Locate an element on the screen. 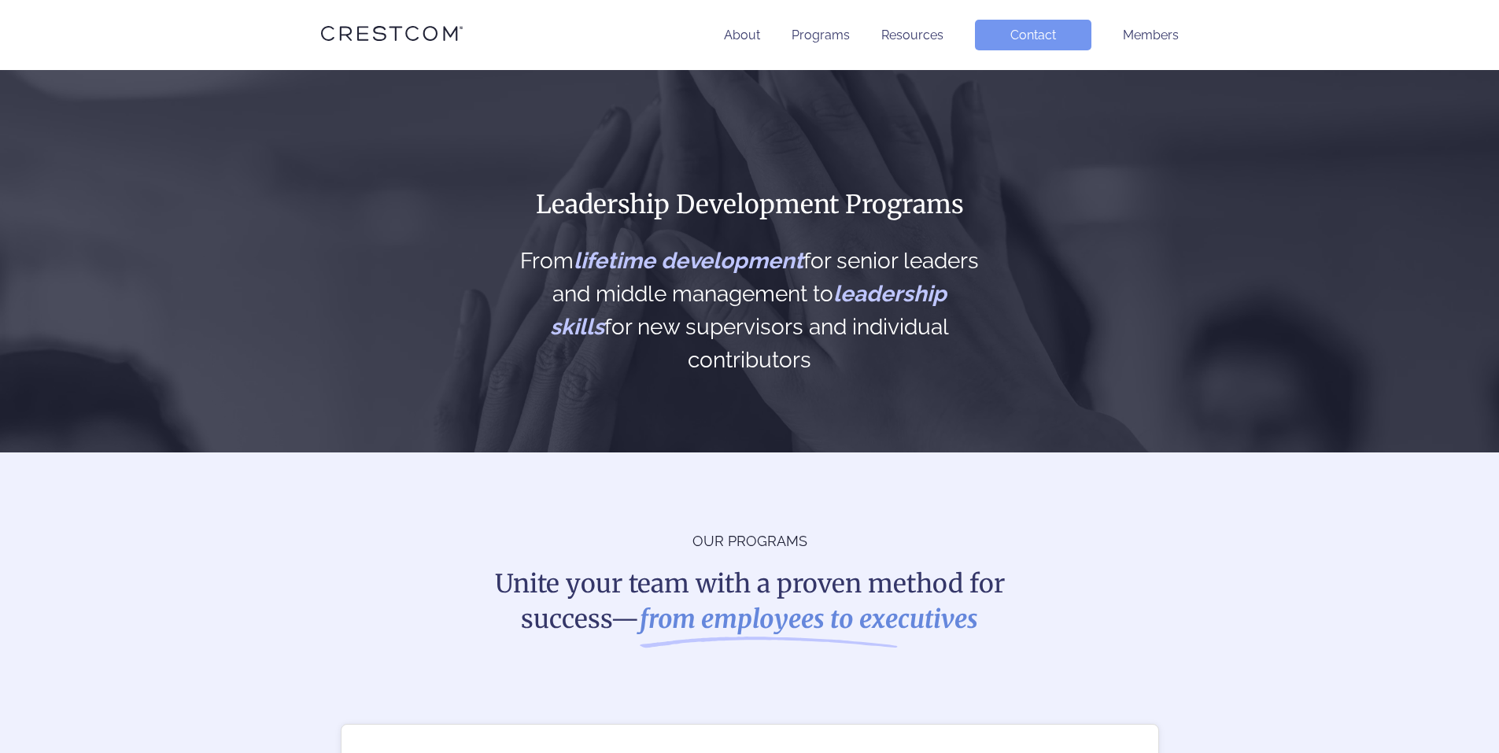 The image size is (1499, 753). a: Contact is located at coordinates (1033, 35).